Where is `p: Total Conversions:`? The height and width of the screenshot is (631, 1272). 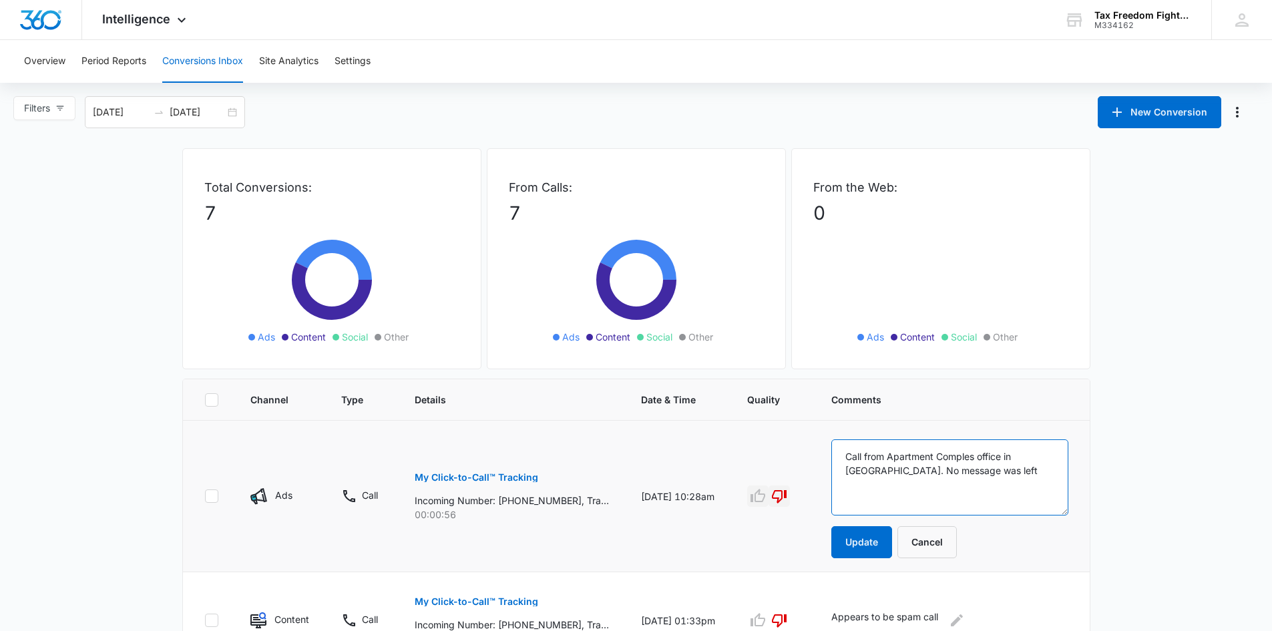 p: Total Conversions: is located at coordinates (332, 187).